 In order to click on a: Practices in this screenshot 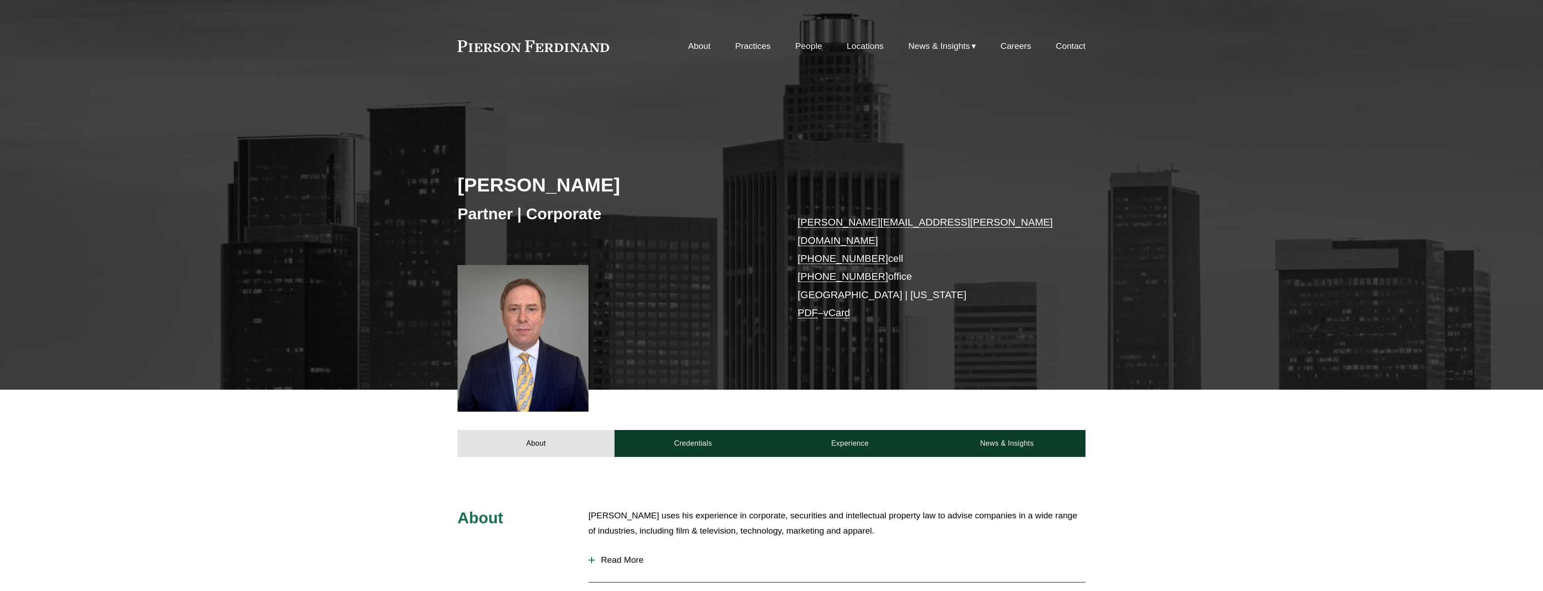, I will do `click(753, 46)`.